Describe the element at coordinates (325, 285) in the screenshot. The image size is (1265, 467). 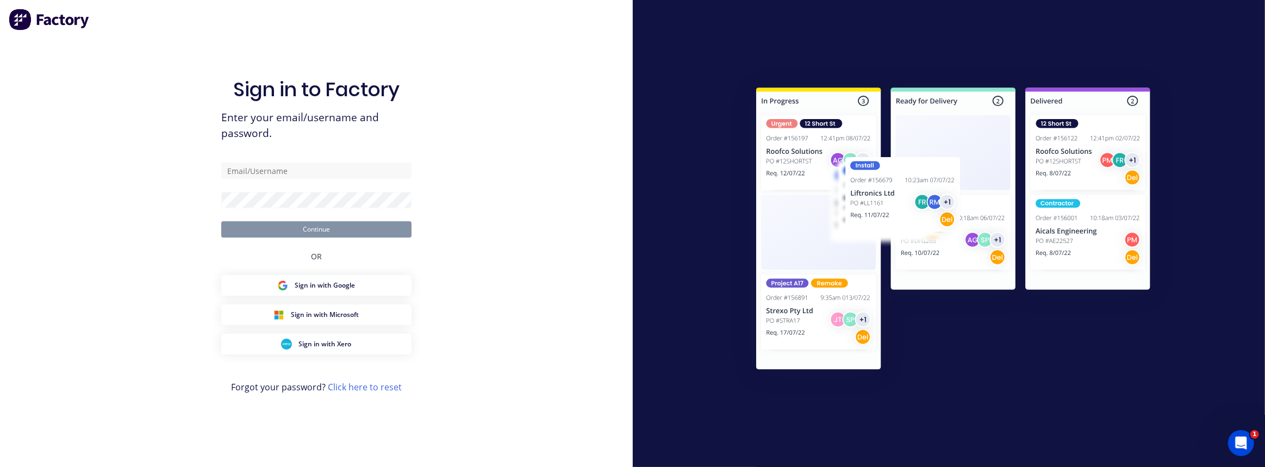
I see `span: Sign in with Google` at that location.